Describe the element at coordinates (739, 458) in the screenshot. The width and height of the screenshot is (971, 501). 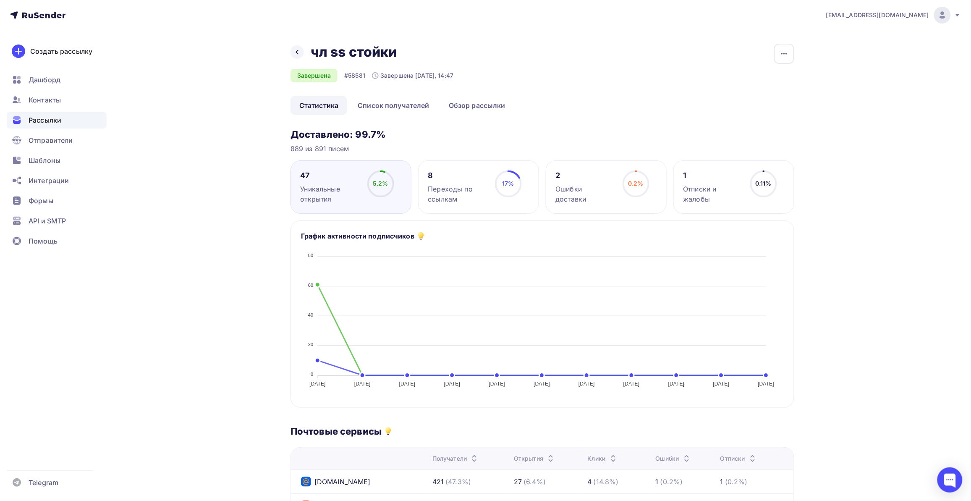
I see `div: Отписки` at that location.